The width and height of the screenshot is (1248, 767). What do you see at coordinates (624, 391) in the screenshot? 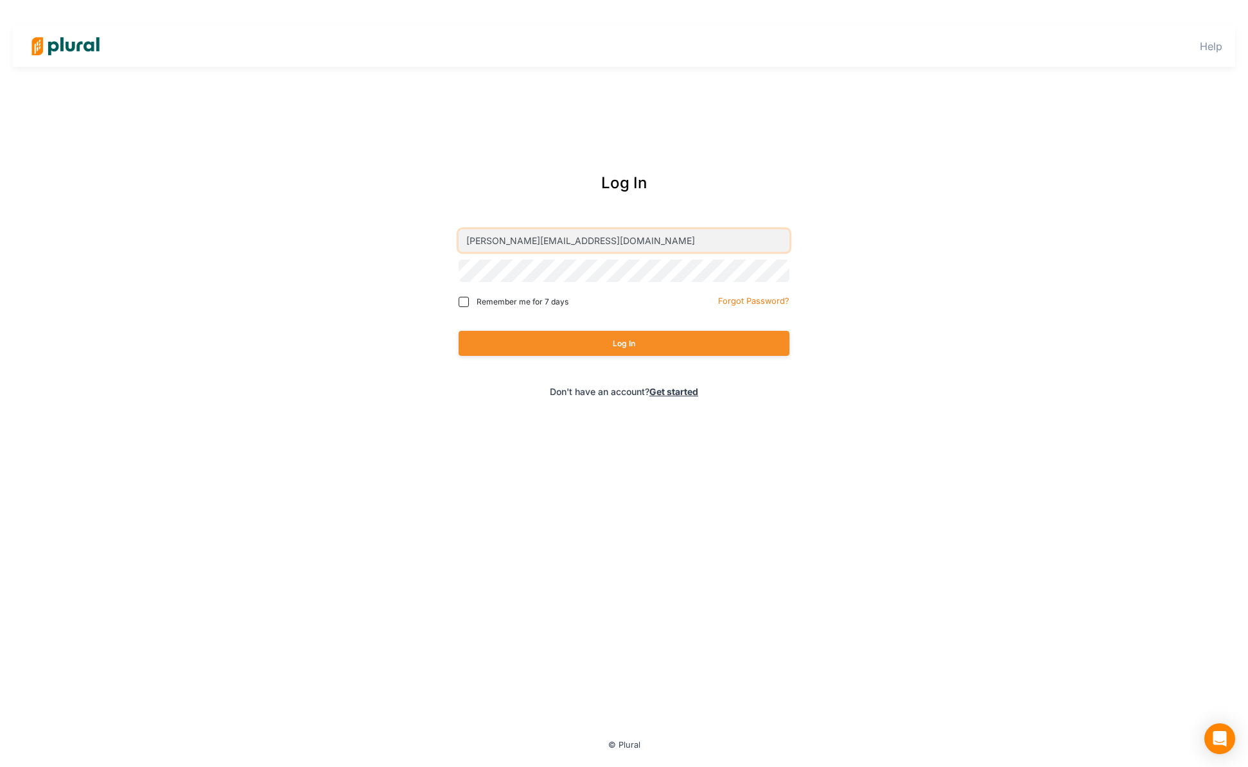
I see `div: Don't have an account?` at bounding box center [624, 391].